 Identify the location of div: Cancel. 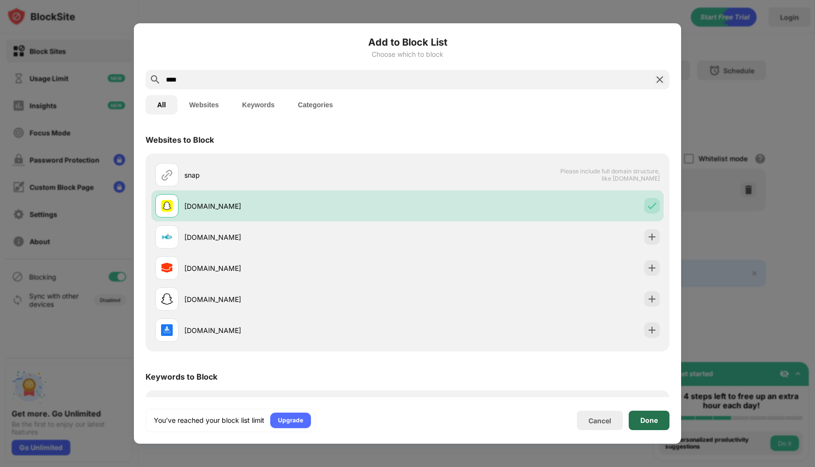
(600, 420).